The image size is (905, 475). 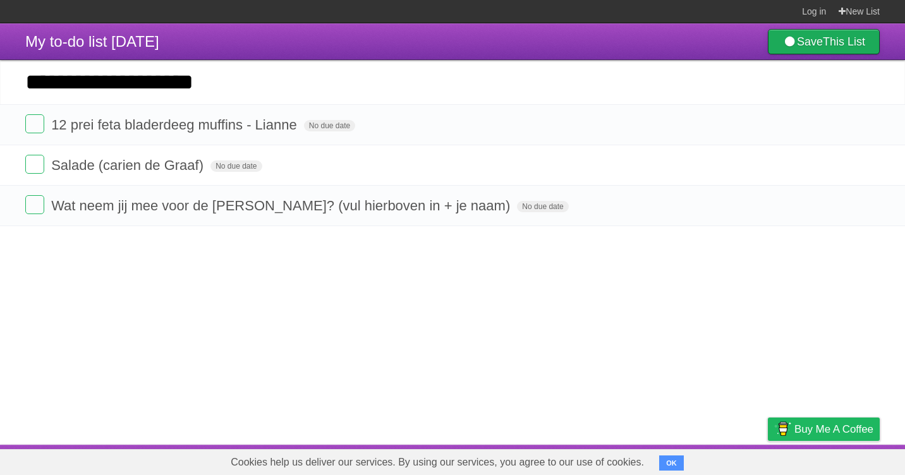 What do you see at coordinates (613, 460) in the screenshot?
I see `a: About` at bounding box center [613, 460].